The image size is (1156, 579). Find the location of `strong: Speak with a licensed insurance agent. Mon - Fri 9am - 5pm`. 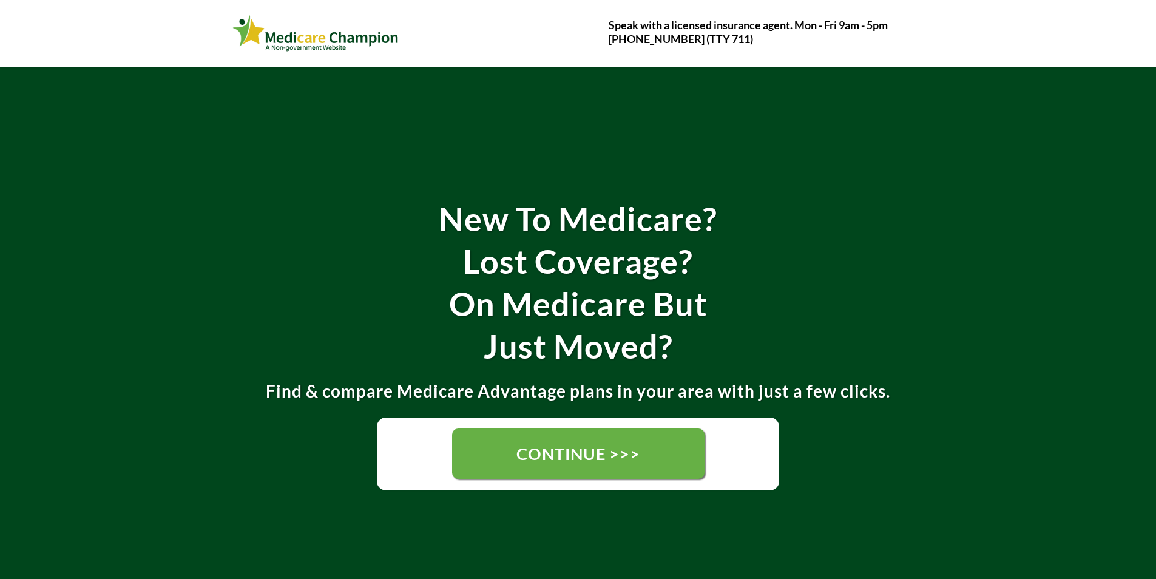

strong: Speak with a licensed insurance agent. Mon - Fri 9am - 5pm is located at coordinates (748, 25).